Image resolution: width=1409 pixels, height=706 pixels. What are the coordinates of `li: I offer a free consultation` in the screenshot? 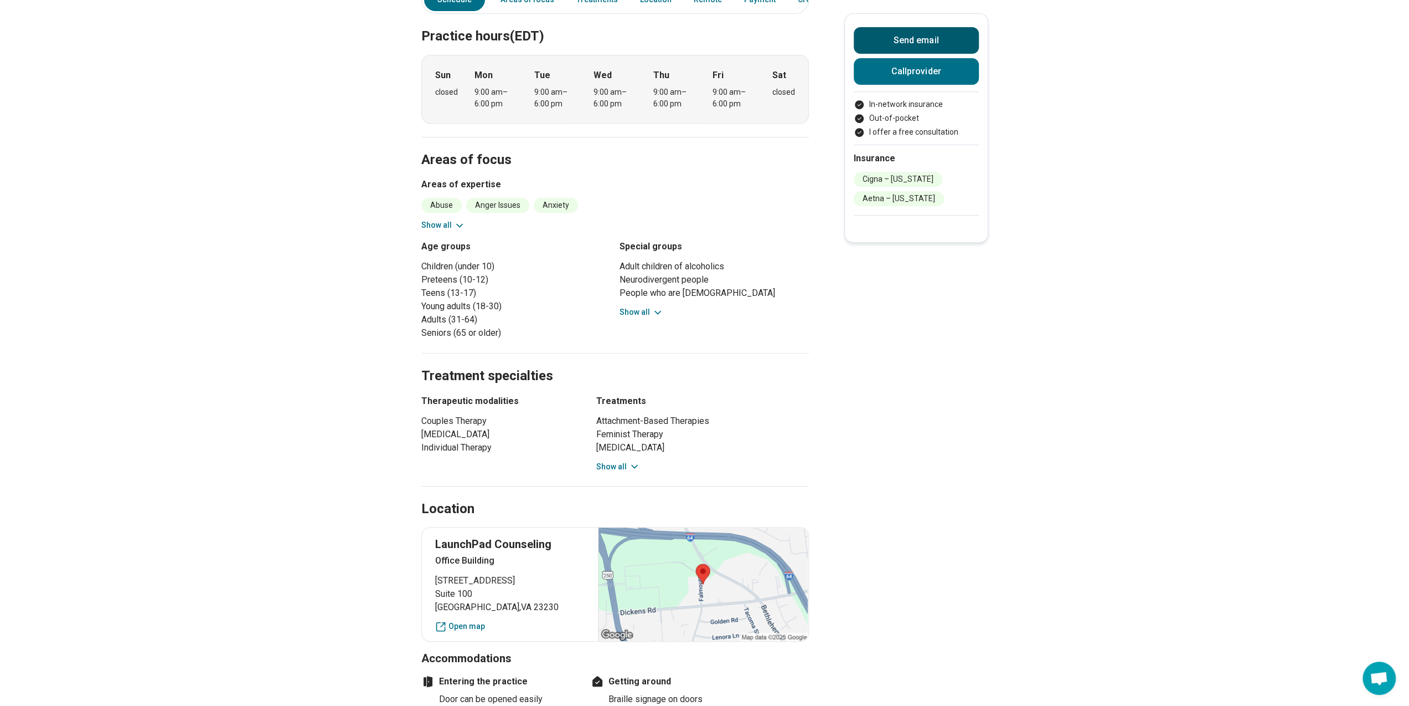 It's located at (916, 132).